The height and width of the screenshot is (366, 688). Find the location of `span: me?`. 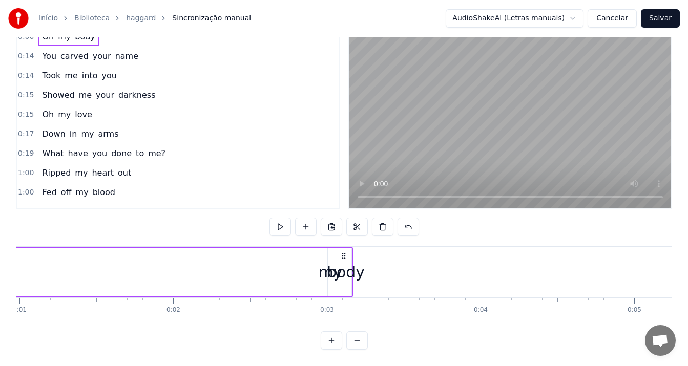

span: me? is located at coordinates (157, 153).